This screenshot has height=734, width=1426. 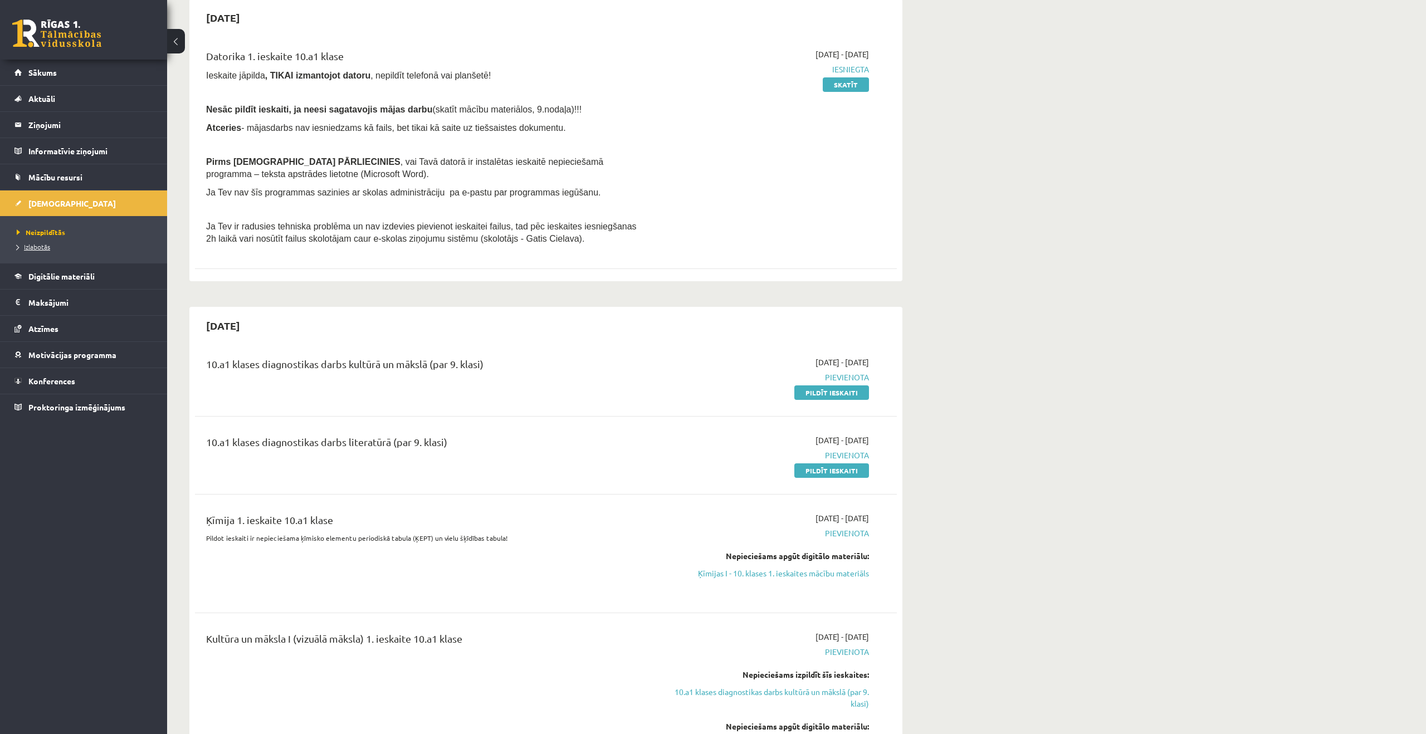 What do you see at coordinates (84, 329) in the screenshot?
I see `a: Atzīmes` at bounding box center [84, 329].